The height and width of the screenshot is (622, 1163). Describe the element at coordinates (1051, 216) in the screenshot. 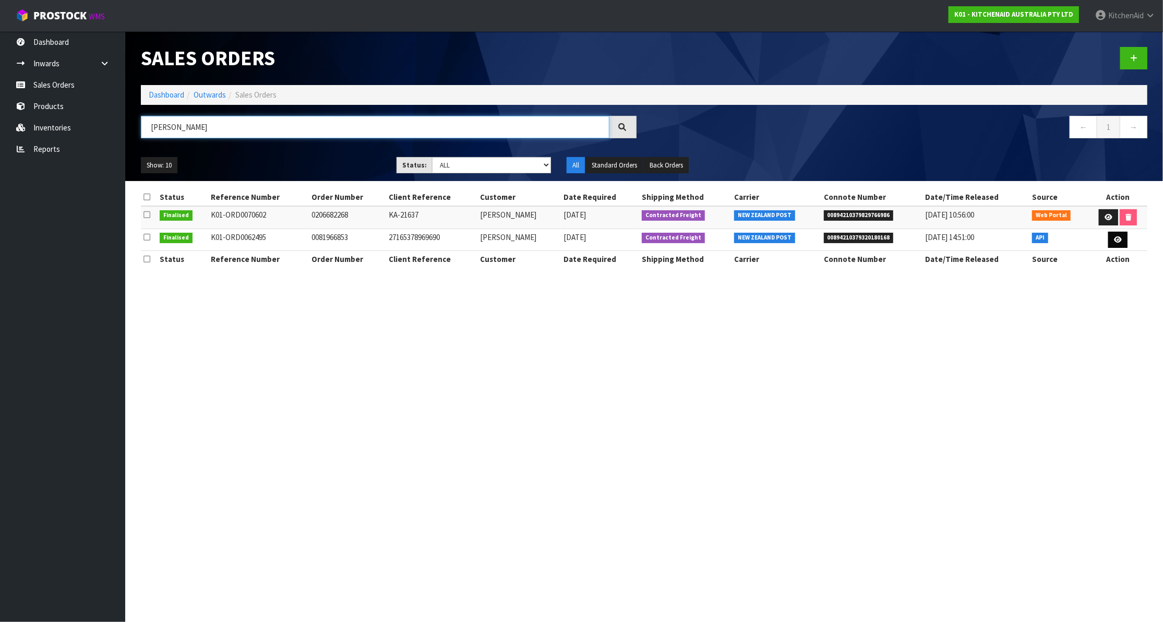

I see `span: Web Portal` at that location.